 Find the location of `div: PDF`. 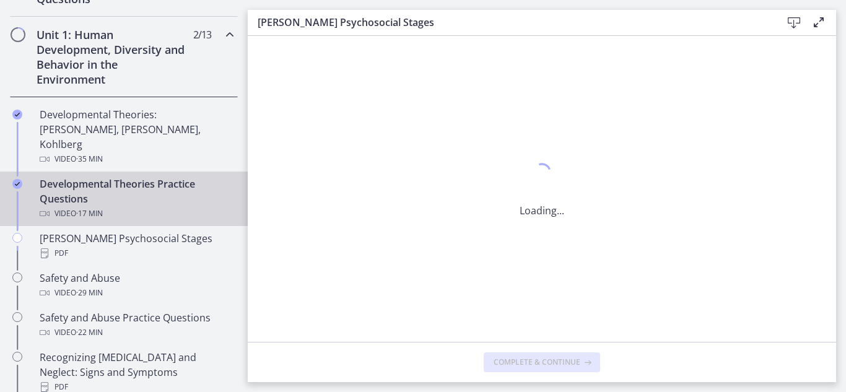

div: PDF is located at coordinates (136, 253).